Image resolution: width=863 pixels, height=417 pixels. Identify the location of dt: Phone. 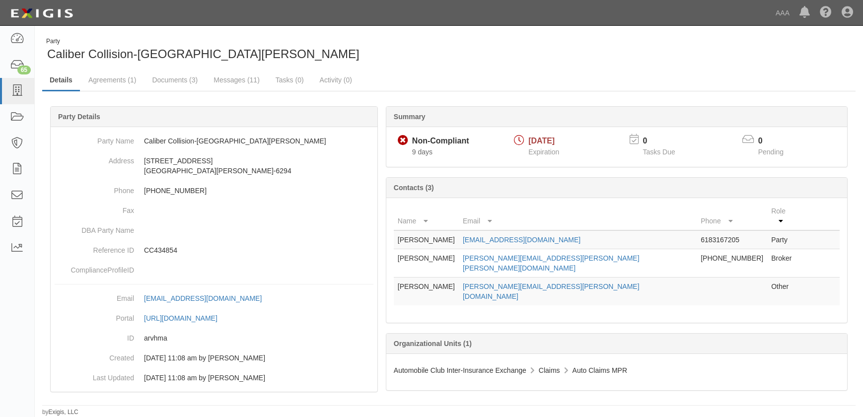
(94, 188).